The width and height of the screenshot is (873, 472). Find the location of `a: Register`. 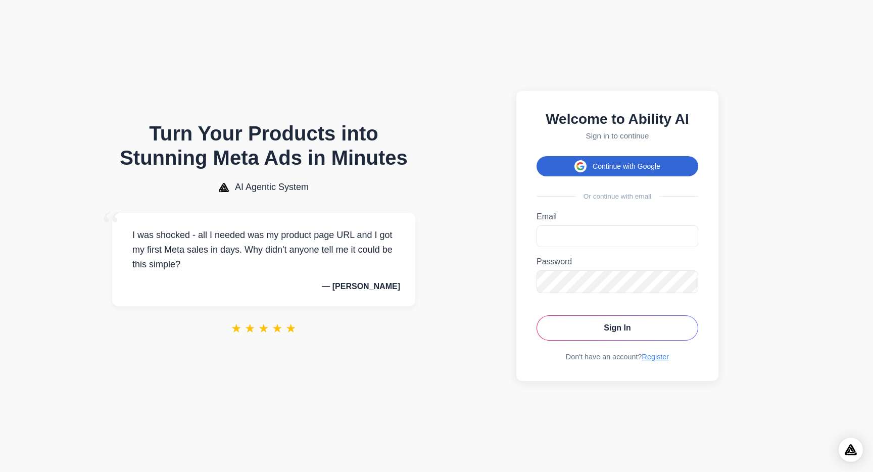

a: Register is located at coordinates (656, 357).